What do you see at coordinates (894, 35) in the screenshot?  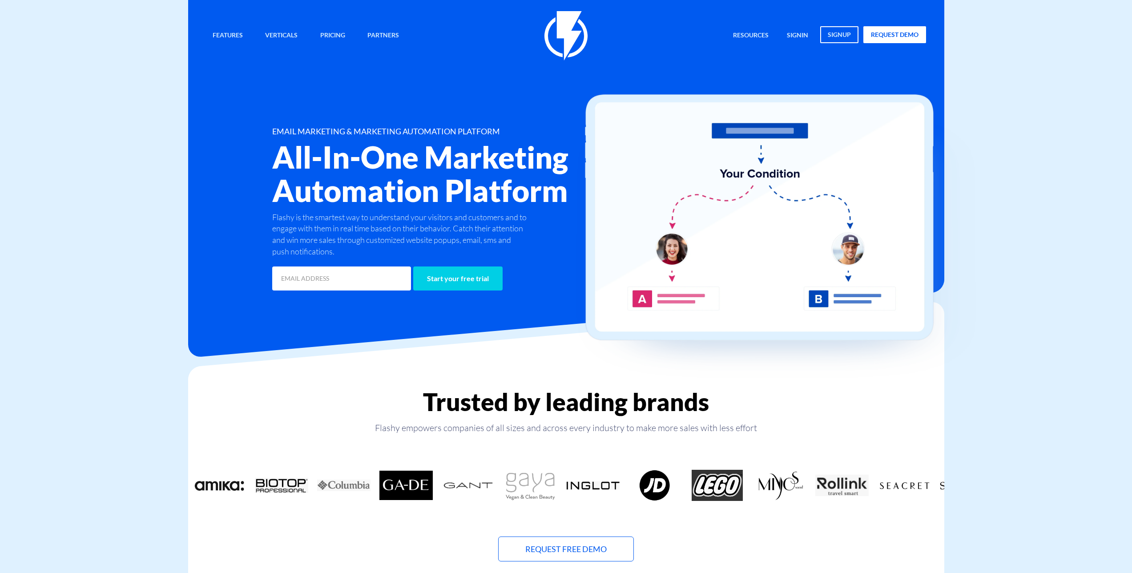 I see `a: request demo` at bounding box center [894, 35].